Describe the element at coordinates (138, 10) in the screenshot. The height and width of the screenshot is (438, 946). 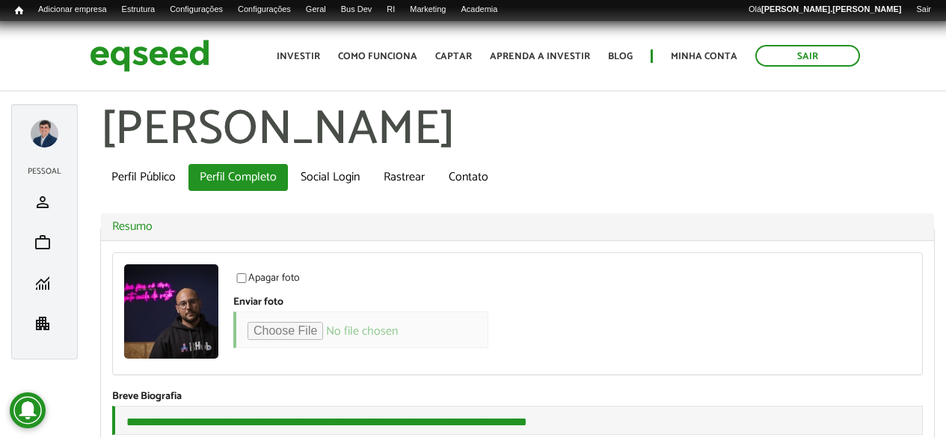
I see `a: Estrutura` at that location.